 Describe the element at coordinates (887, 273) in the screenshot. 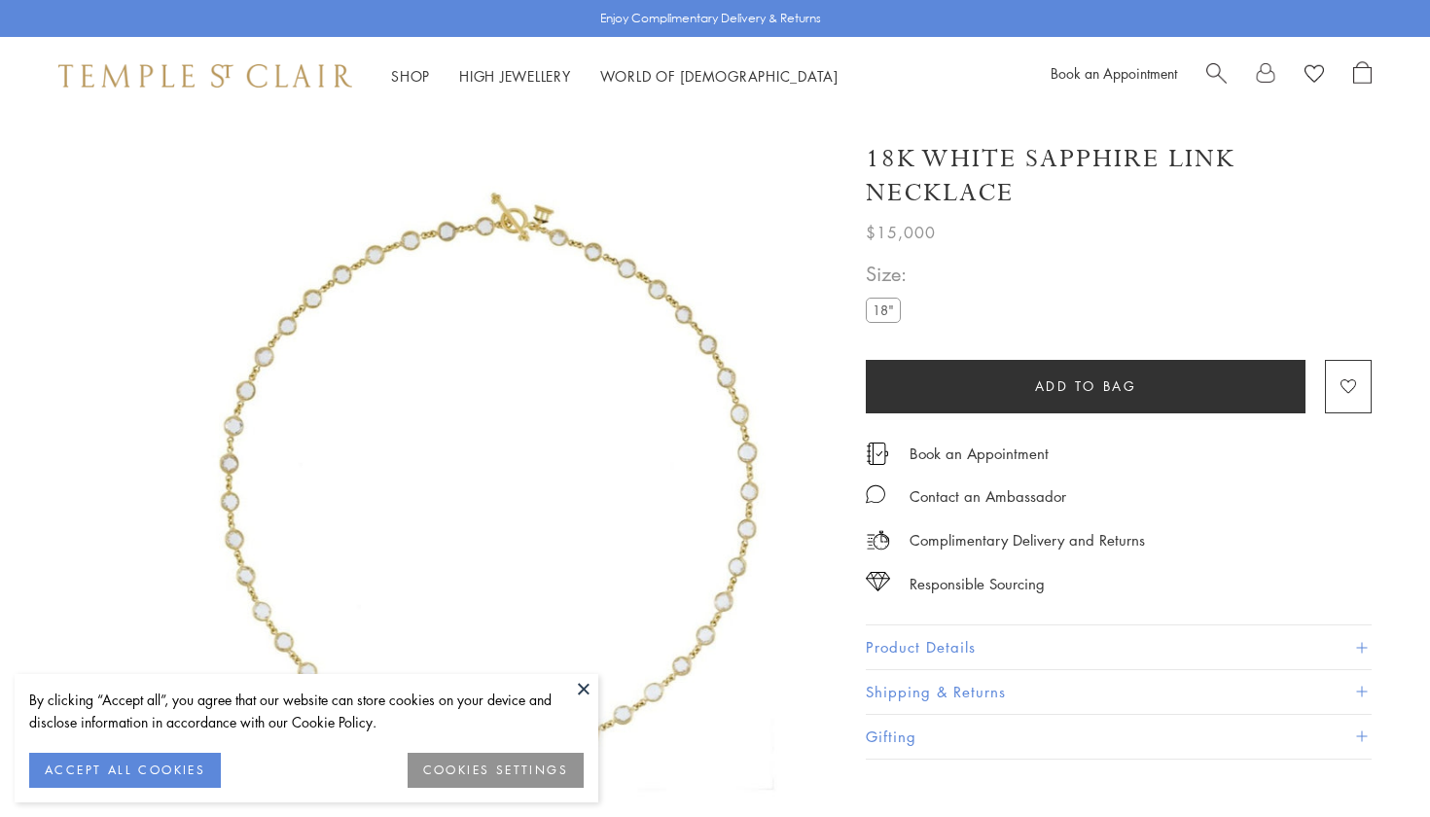

I see `span: Size:` at that location.